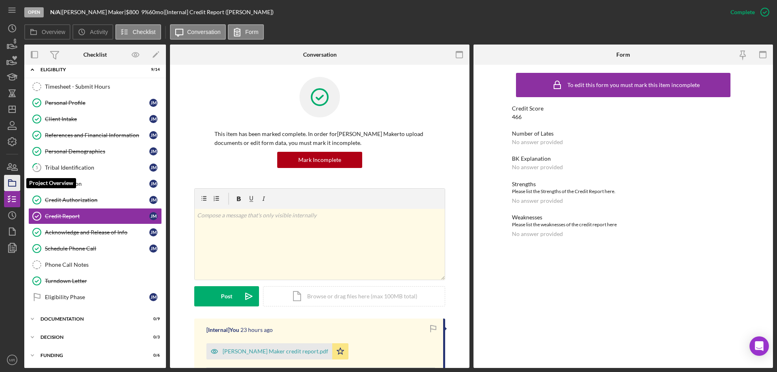  Describe the element at coordinates (97, 248) in the screenshot. I see `div: Schedule Phone Call` at that location.